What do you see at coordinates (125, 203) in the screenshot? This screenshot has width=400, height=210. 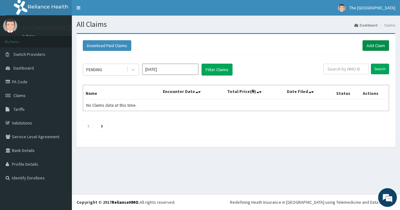 I see `a: RelianceHMO` at bounding box center [125, 203].